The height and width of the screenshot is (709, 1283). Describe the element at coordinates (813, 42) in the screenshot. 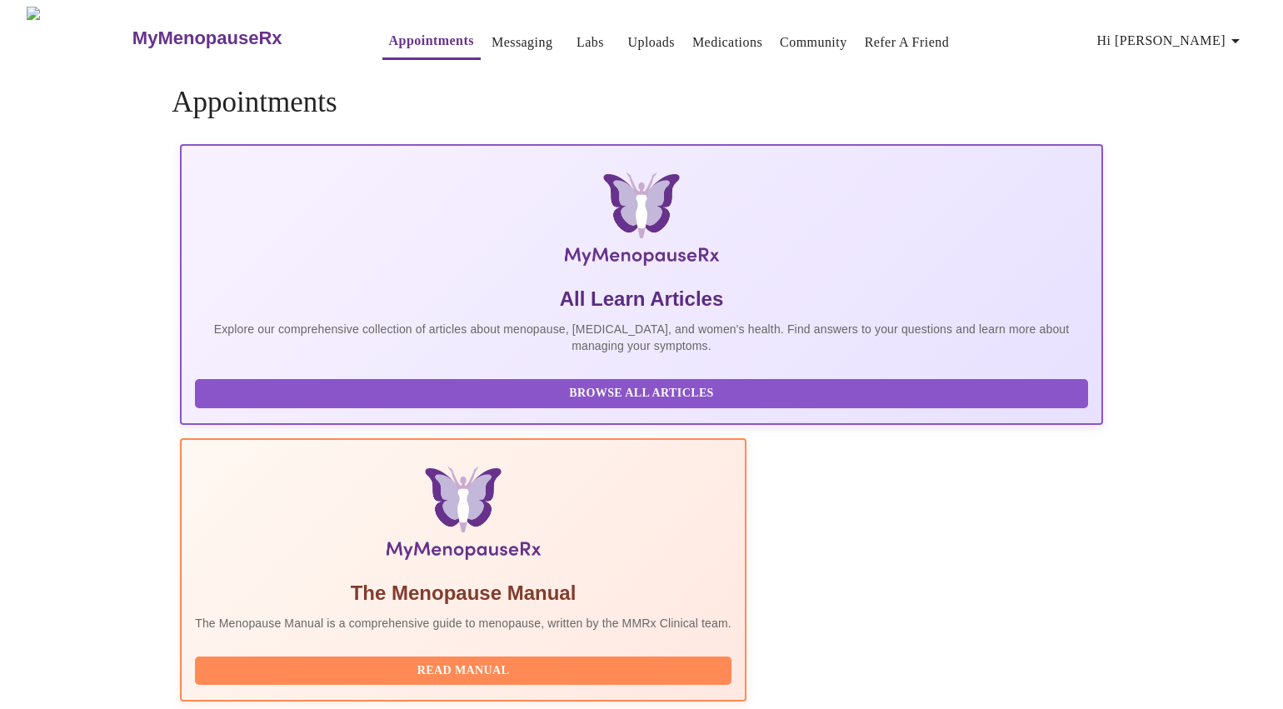

I see `a: Community` at that location.